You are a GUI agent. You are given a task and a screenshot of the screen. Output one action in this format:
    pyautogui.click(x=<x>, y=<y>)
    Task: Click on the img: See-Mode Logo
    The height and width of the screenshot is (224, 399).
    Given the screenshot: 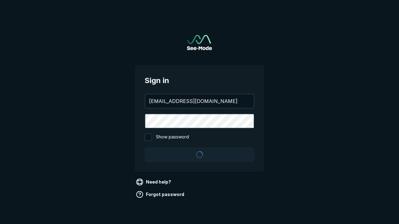 What is the action you would take?
    pyautogui.click(x=200, y=42)
    